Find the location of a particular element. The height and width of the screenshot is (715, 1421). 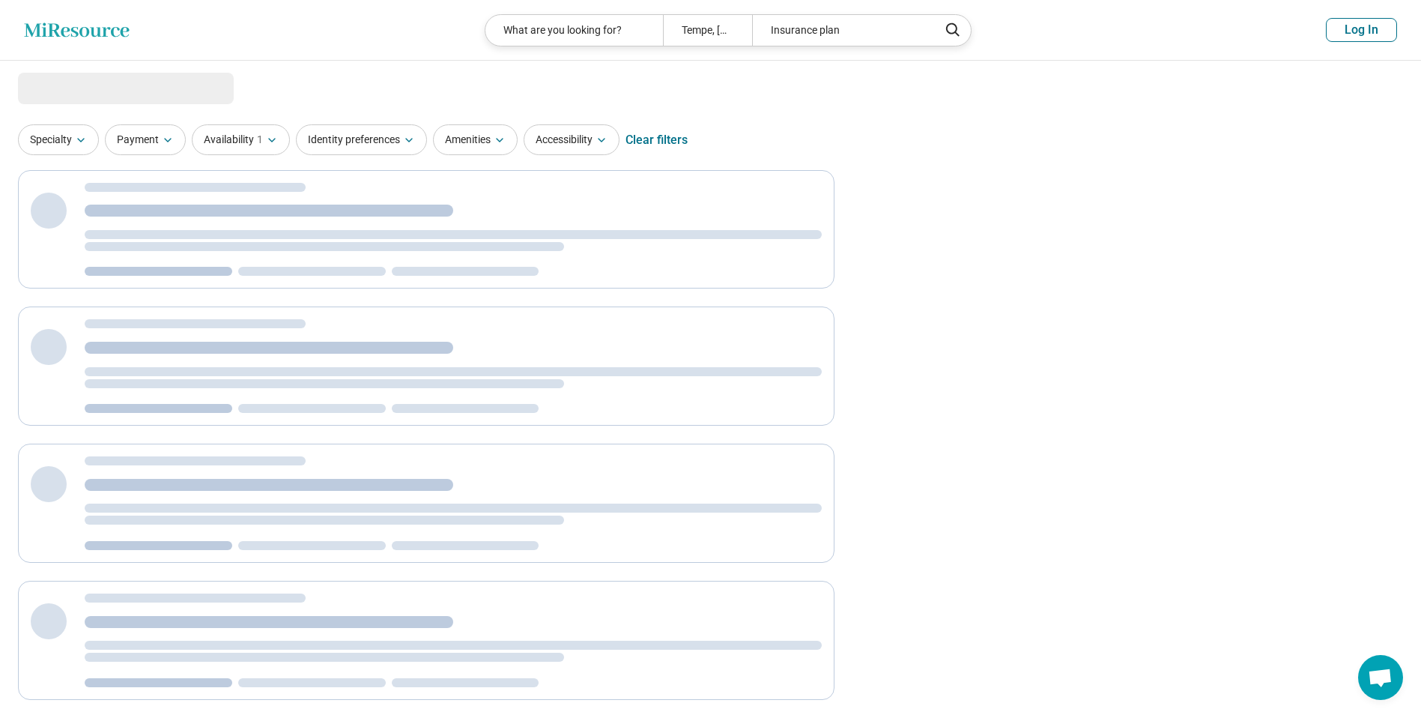

button: Amenities is located at coordinates (475, 139).